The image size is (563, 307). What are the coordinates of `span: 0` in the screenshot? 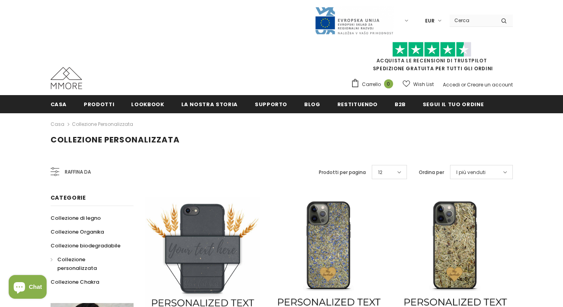 It's located at (388, 84).